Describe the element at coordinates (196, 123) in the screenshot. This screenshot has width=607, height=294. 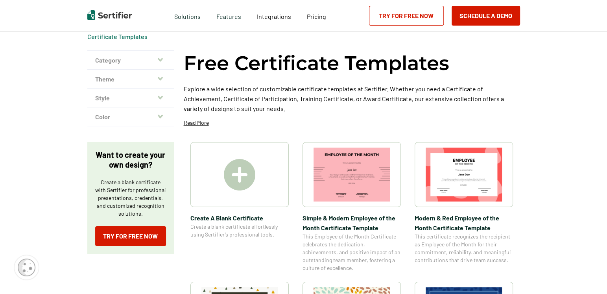
I see `p: Read More` at that location.